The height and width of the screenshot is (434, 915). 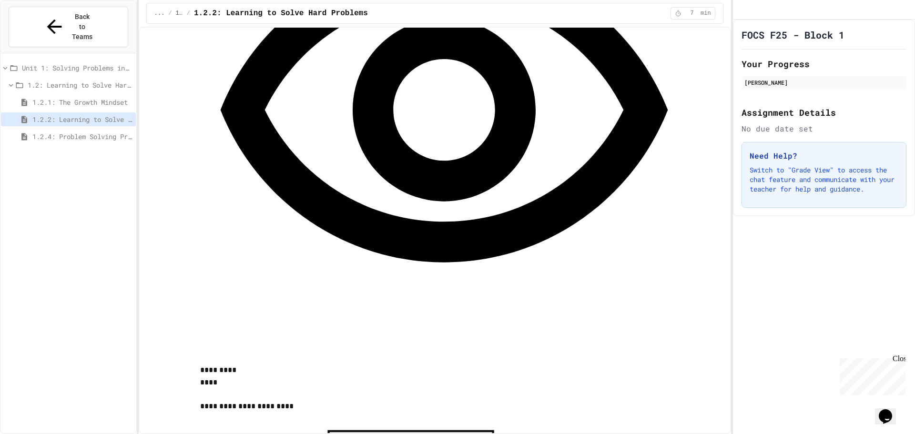 What do you see at coordinates (824, 113) in the screenshot?
I see `h2: Assignment Details` at bounding box center [824, 113].